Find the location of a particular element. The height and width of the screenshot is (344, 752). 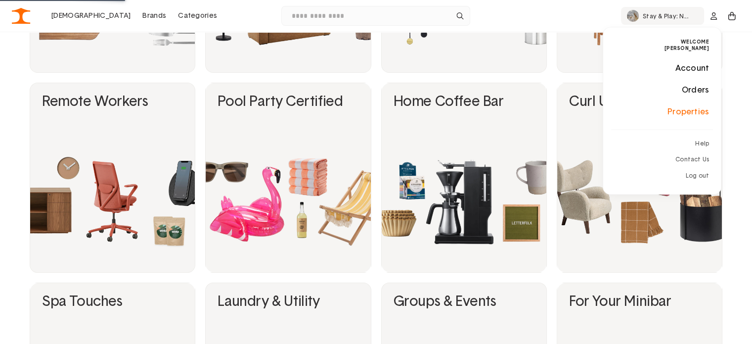

a: Brands is located at coordinates (154, 16).